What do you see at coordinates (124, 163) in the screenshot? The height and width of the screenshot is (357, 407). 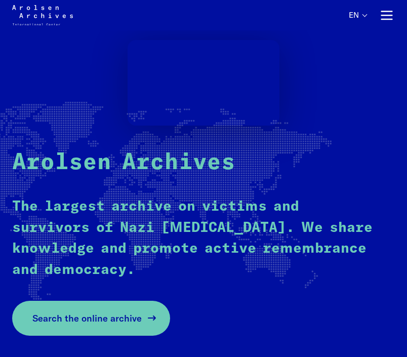 I see `strong: Arolsen Archives` at bounding box center [124, 163].